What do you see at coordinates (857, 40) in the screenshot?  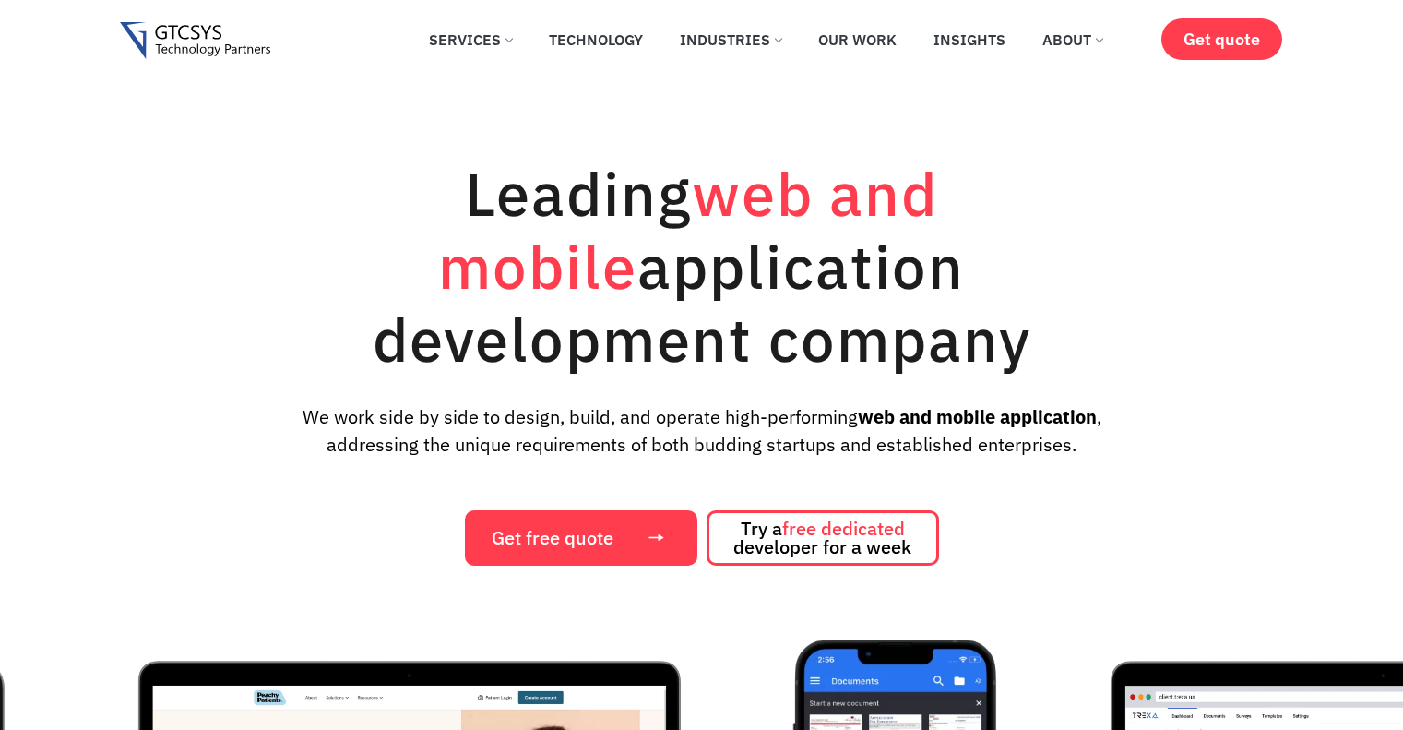 I see `a: Our Work` at bounding box center [857, 40].